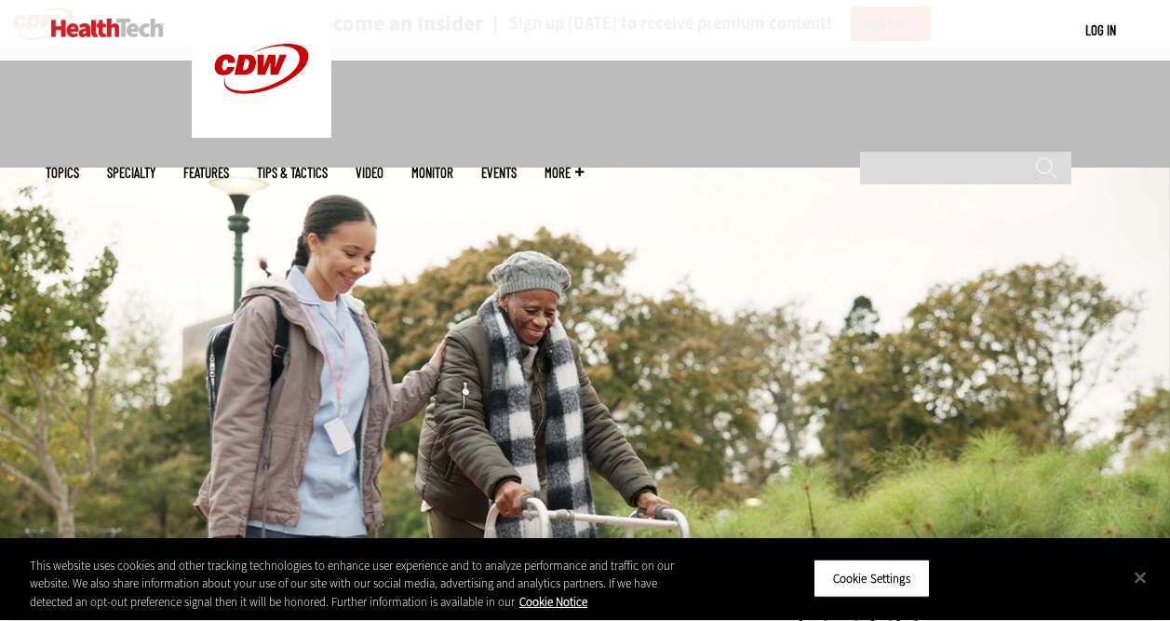 The image size is (1170, 621). Describe the element at coordinates (1100, 30) in the screenshot. I see `a: Log in` at that location.